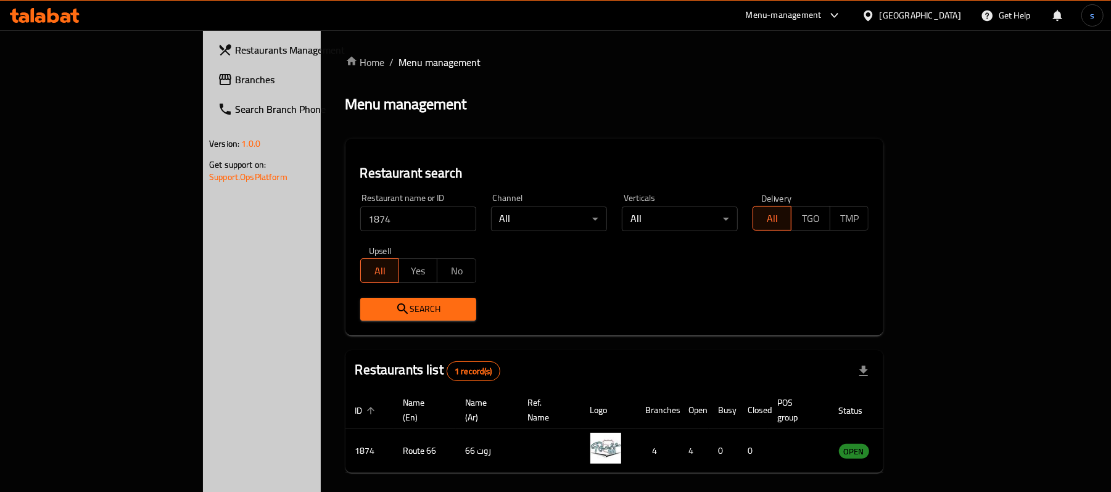  What do you see at coordinates (417, 271) in the screenshot?
I see `button: Yes` at bounding box center [417, 271].